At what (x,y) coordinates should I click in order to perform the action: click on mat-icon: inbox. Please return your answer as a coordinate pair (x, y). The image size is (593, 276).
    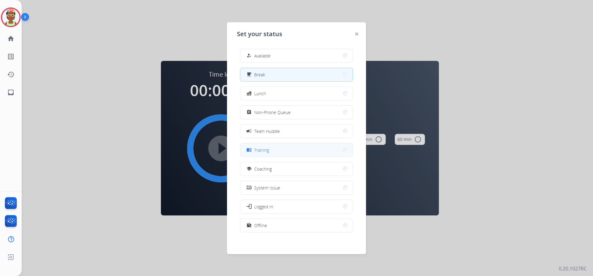
    Looking at the image, I should click on (11, 92).